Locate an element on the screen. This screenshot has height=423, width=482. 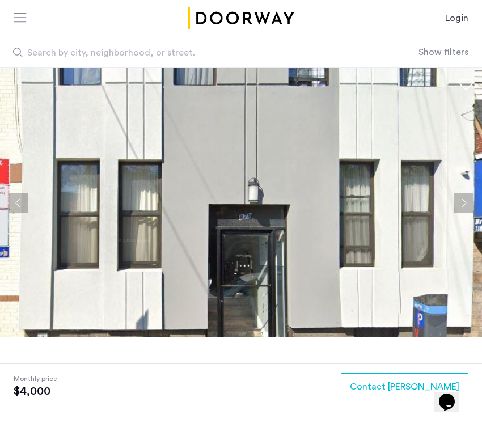
span: Monthly price is located at coordinates (35, 378).